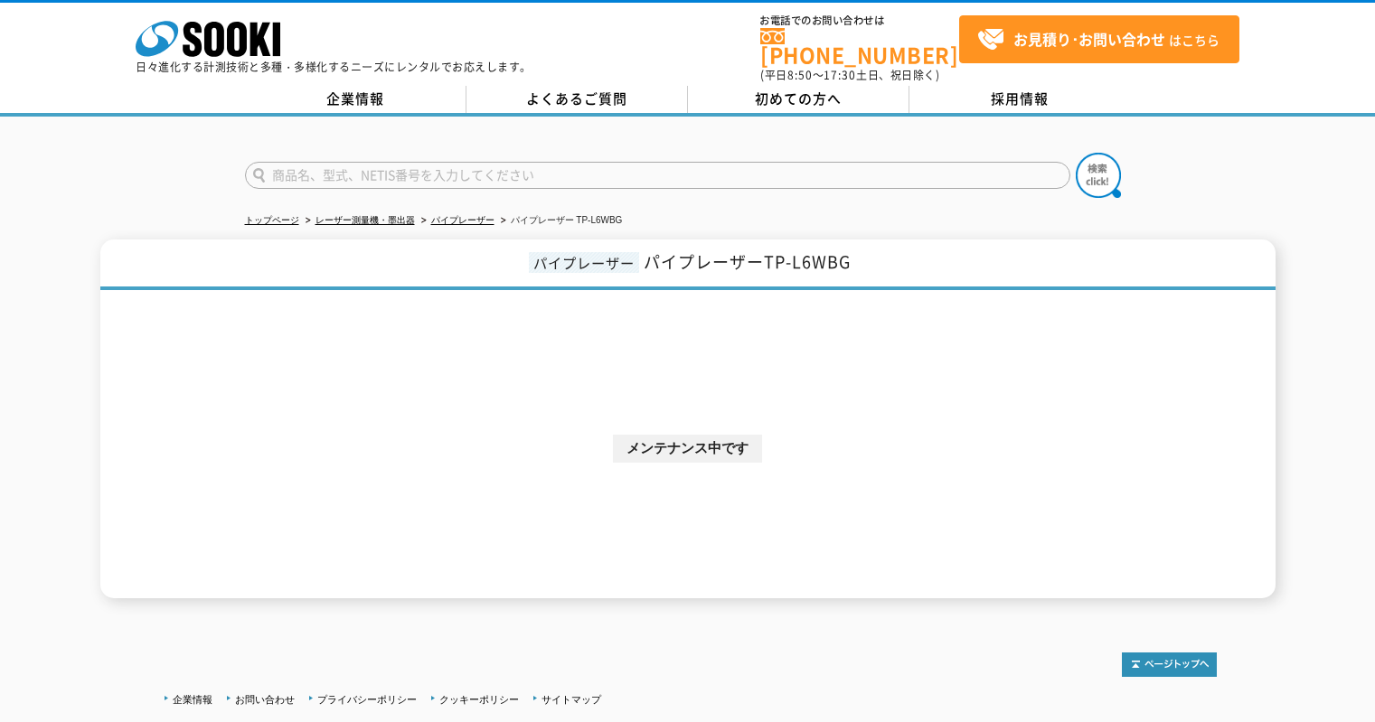 The height and width of the screenshot is (722, 1375). I want to click on a: 採用情報, so click(1020, 99).